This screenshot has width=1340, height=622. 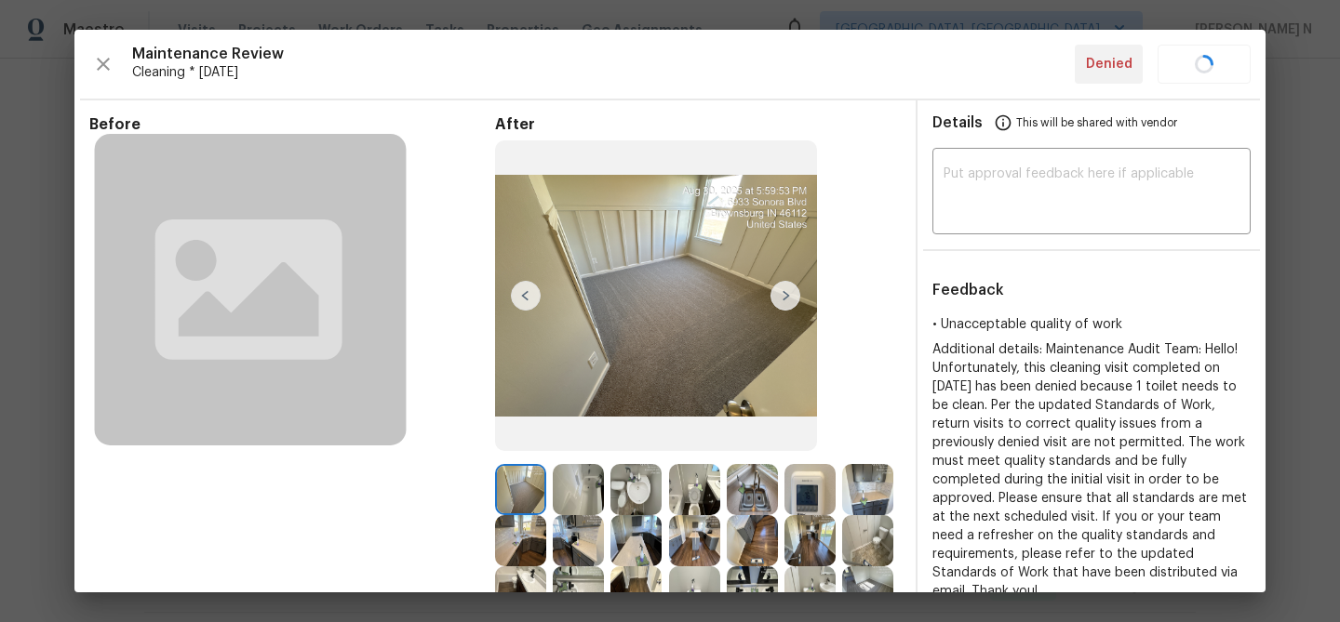 What do you see at coordinates (603, 54) in the screenshot?
I see `span: Maintenance Review` at bounding box center [603, 54].